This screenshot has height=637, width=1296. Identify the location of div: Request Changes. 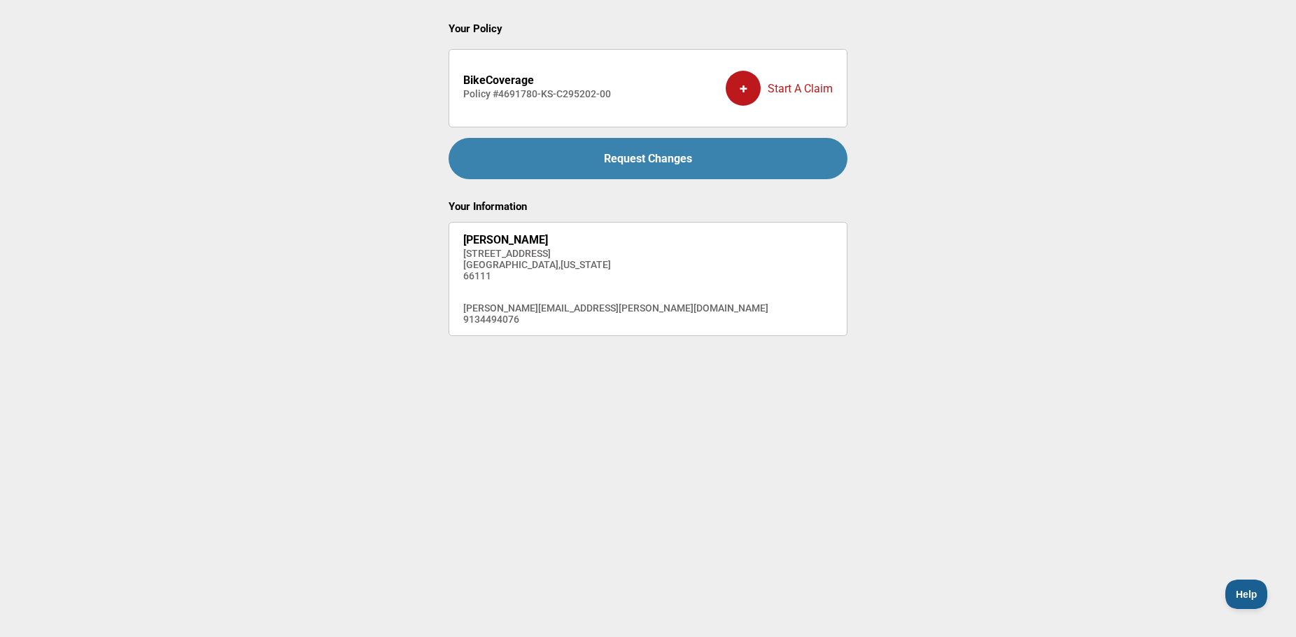
(648, 158).